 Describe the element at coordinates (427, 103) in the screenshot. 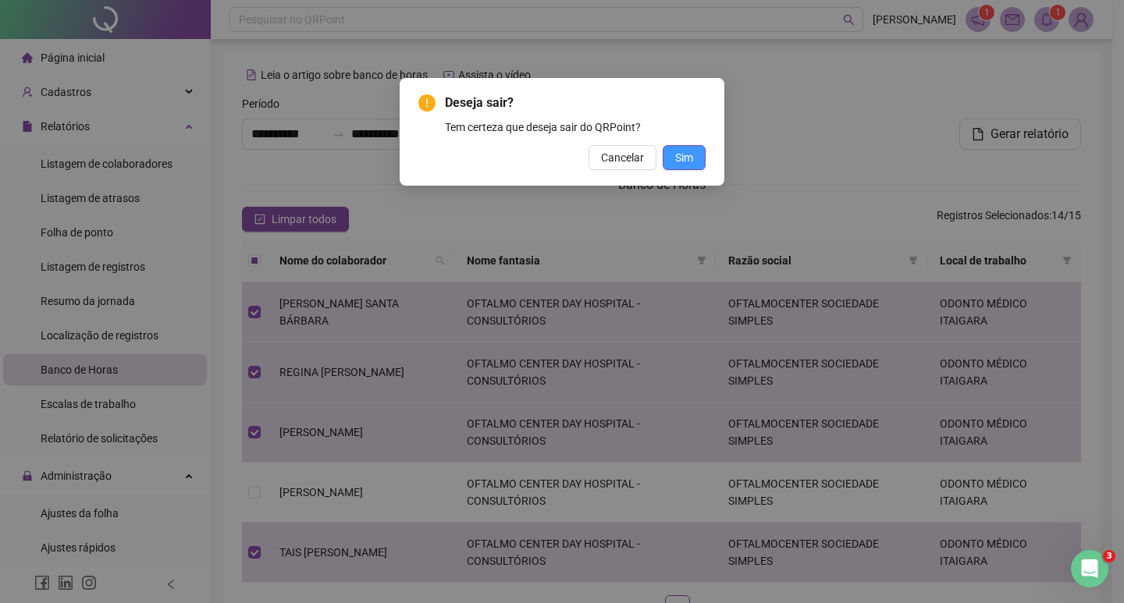

I see `span: exclamation-circle` at that location.